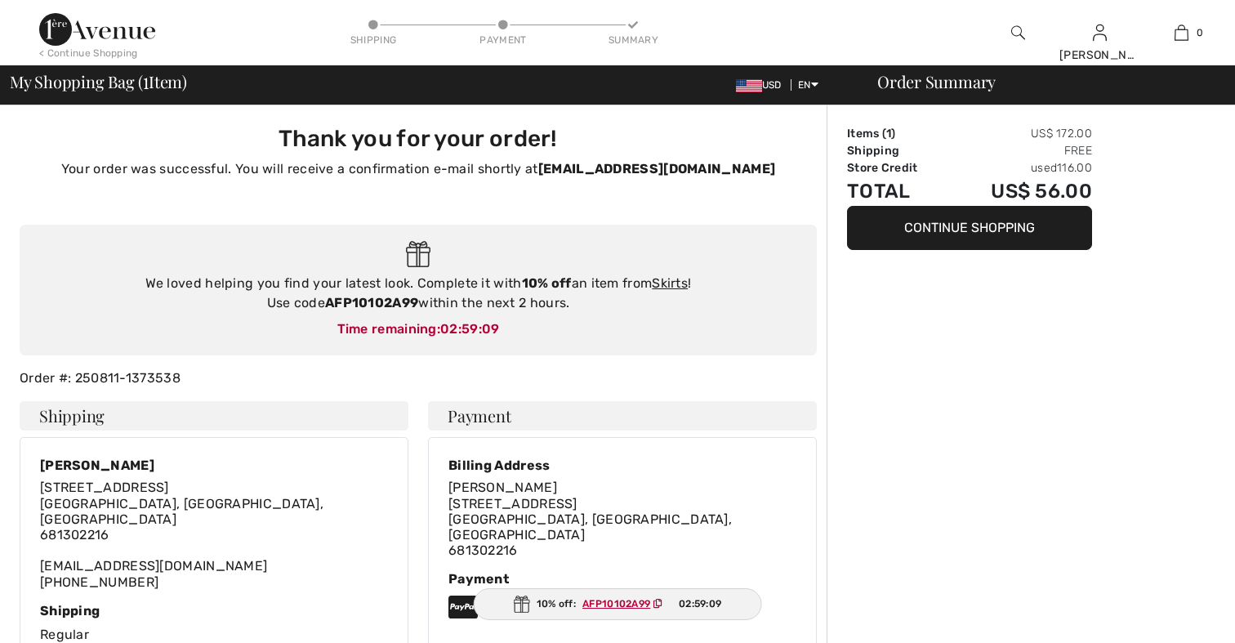 This screenshot has width=1235, height=643. I want to click on div: Order #: 250811-1373538, so click(418, 378).